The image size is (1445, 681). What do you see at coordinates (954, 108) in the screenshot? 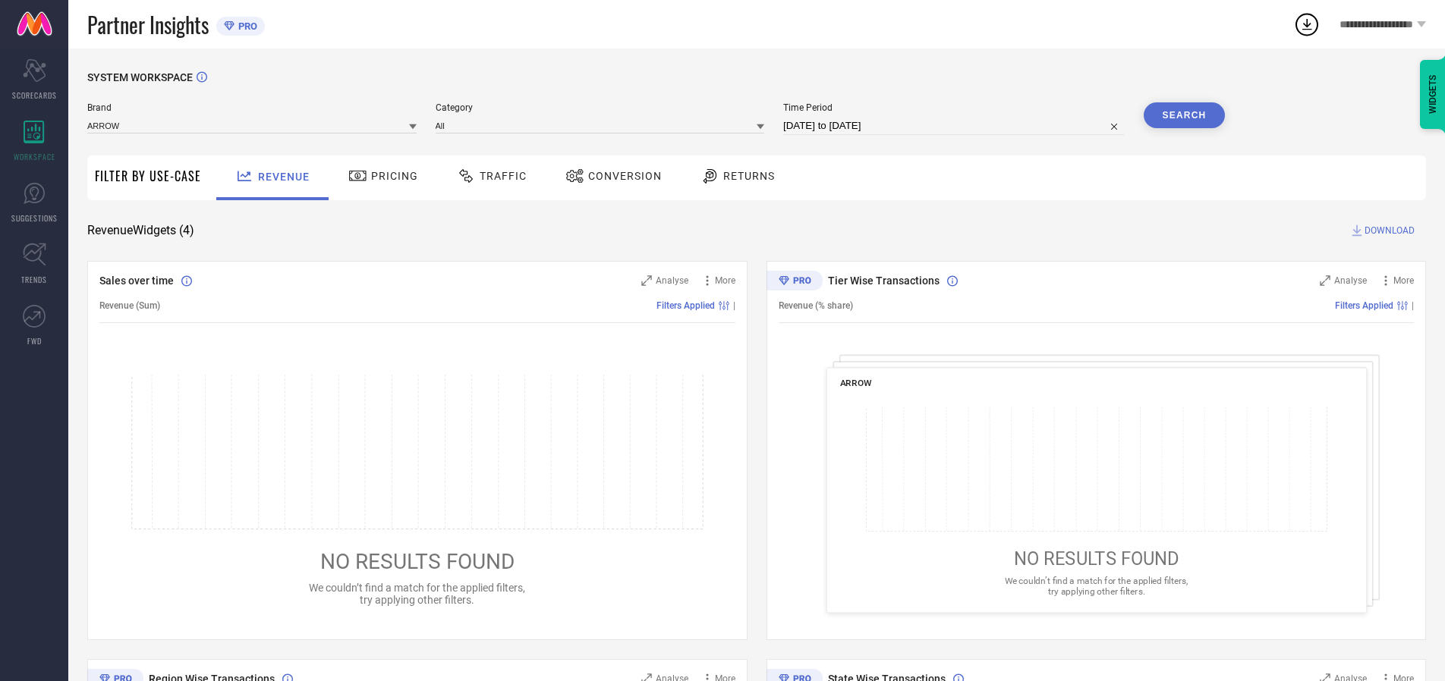
I see `span: Time Period` at bounding box center [954, 108].